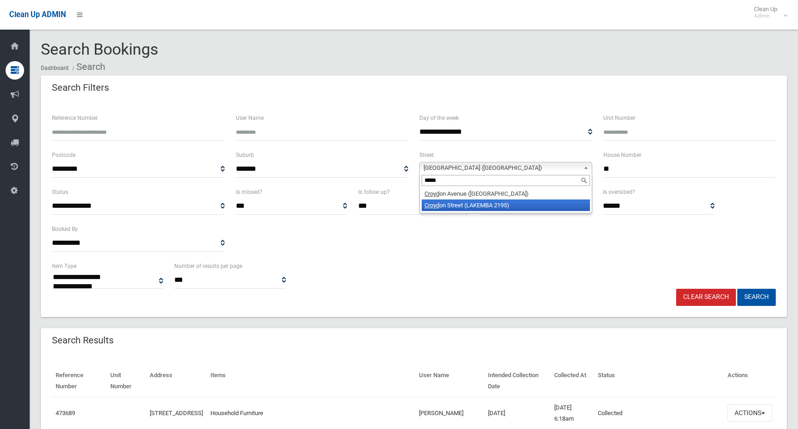 The width and height of the screenshot is (798, 429). Describe the element at coordinates (82, 340) in the screenshot. I see `header: Search Results` at that location.